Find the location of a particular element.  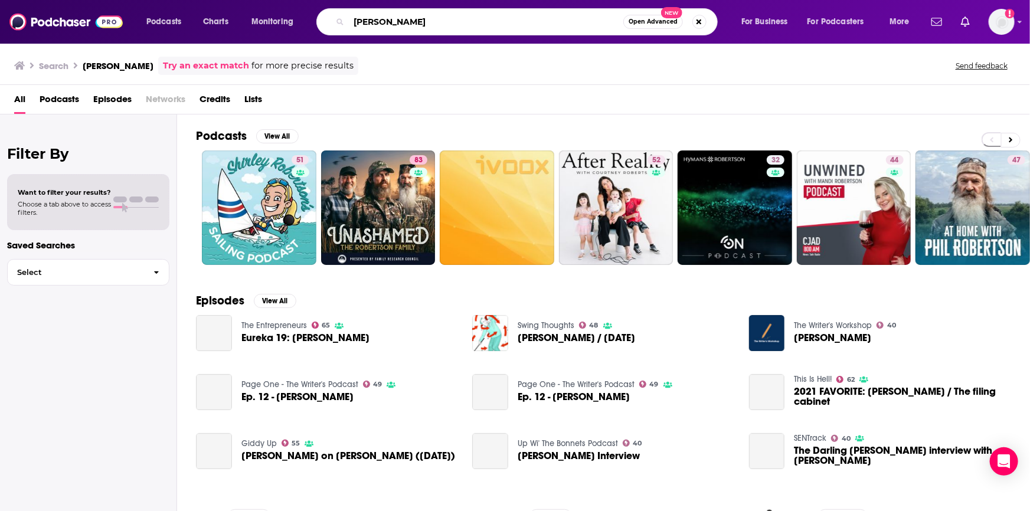

a: 52 is located at coordinates (616, 208).